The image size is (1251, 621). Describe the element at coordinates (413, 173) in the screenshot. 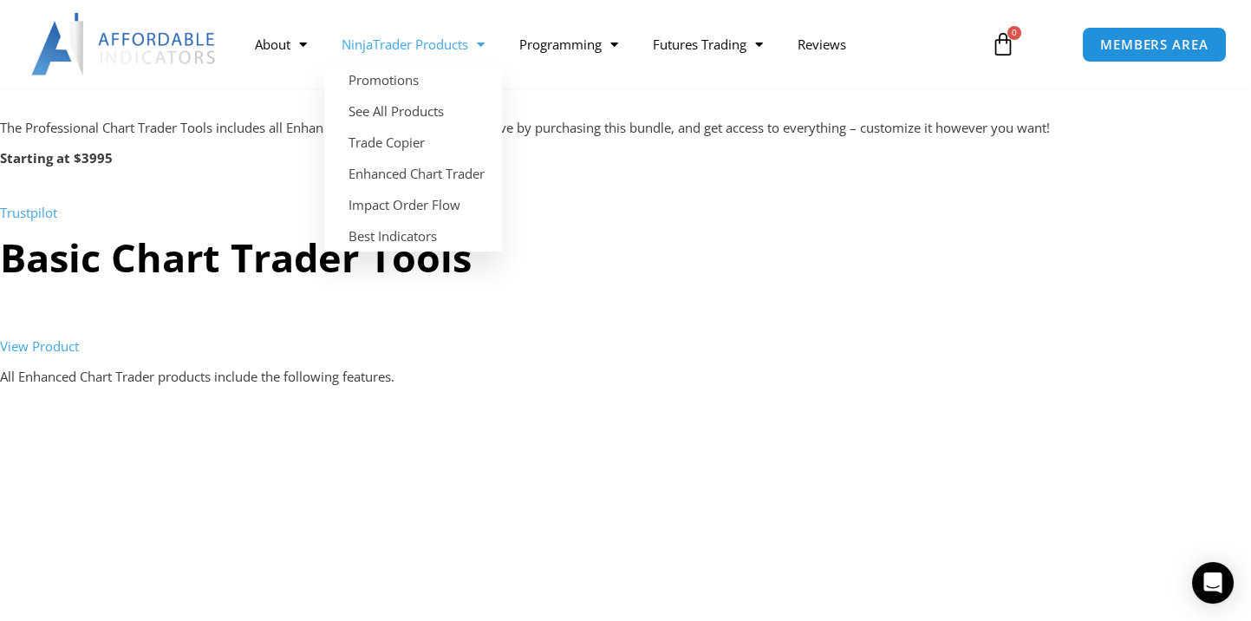

I see `a: Enhanced Chart Trader` at that location.